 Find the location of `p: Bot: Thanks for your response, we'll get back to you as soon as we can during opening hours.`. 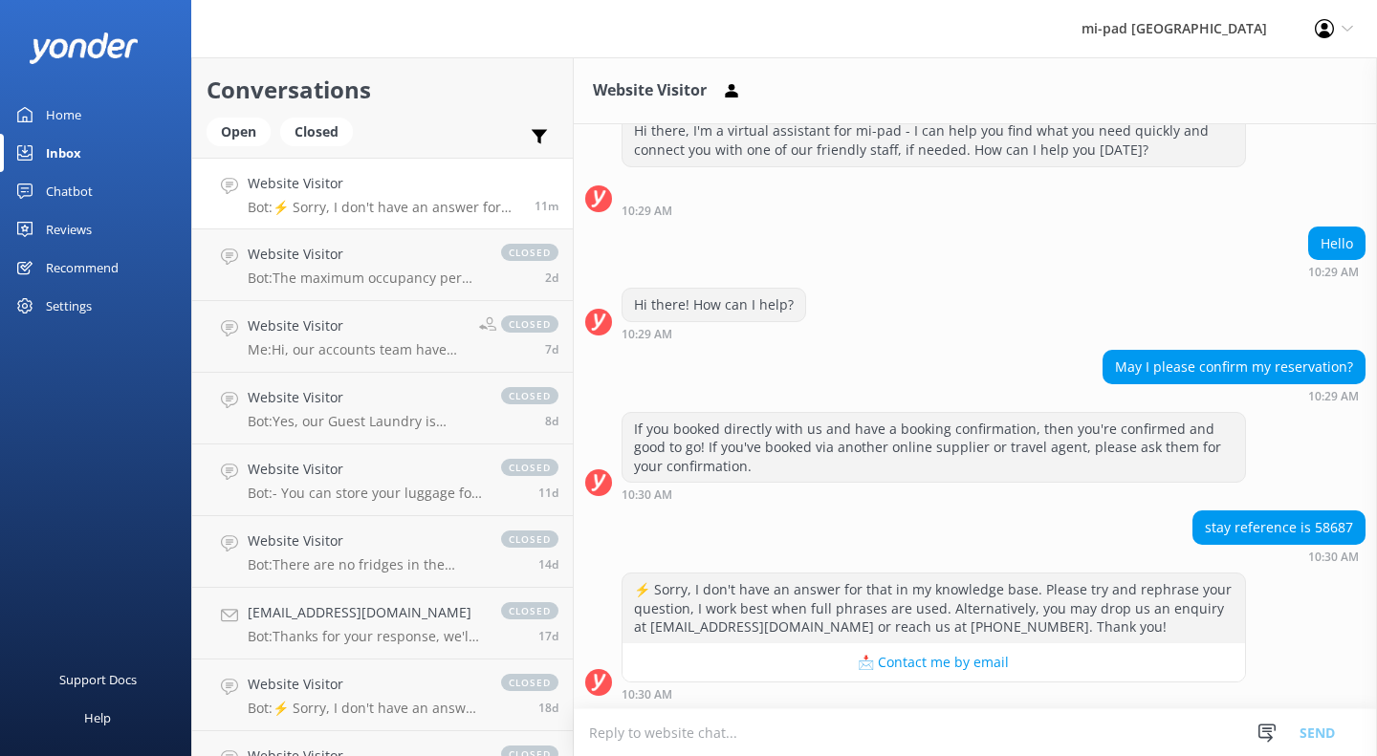

p: Bot: Thanks for your response, we'll get back to you as soon as we can during opening hours. is located at coordinates (364, 637).